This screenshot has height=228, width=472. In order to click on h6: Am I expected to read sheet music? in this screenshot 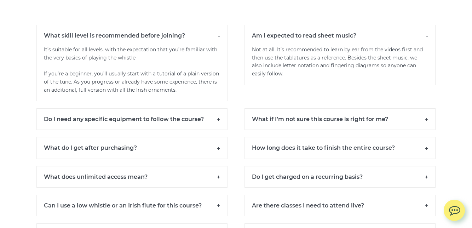, I will do `click(340, 35)`.